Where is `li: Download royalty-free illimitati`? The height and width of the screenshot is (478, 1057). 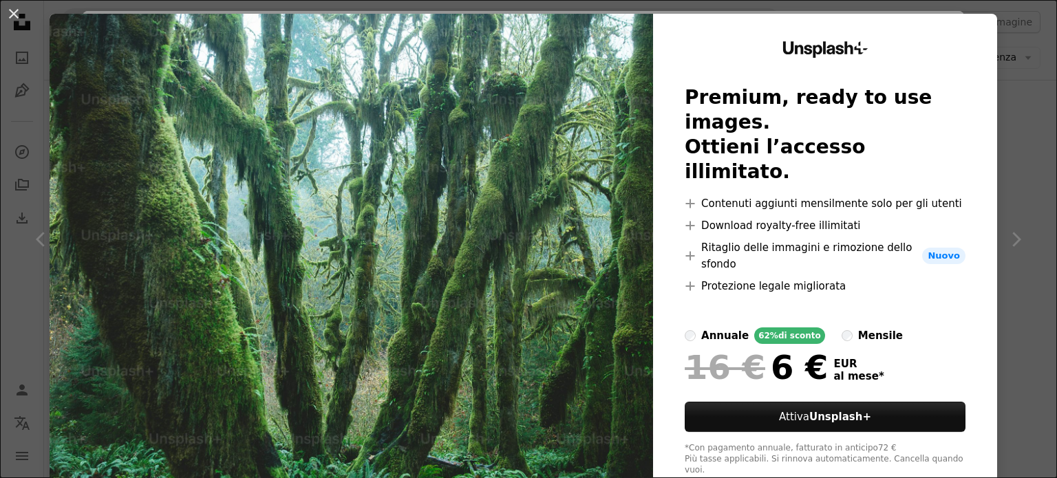 li: Download royalty-free illimitati is located at coordinates (825, 226).